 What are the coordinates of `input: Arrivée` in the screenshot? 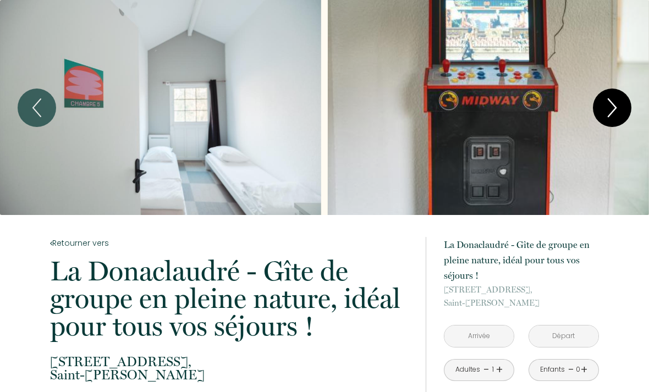 It's located at (479, 336).